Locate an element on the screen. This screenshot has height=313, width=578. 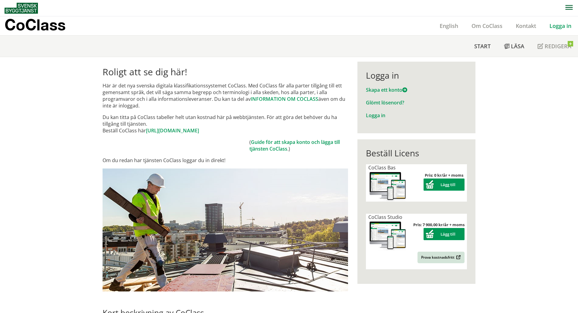
a: Kontakt is located at coordinates (526, 26).